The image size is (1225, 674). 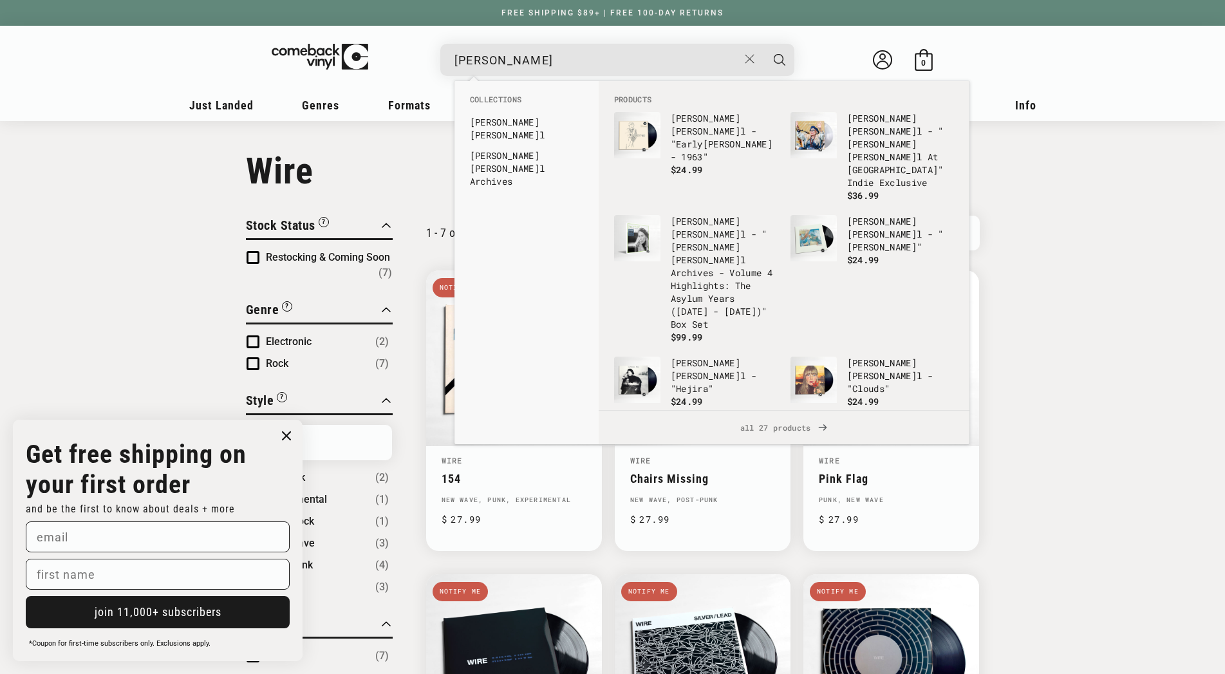 What do you see at coordinates (749, 59) in the screenshot?
I see `button: Close` at bounding box center [749, 59].